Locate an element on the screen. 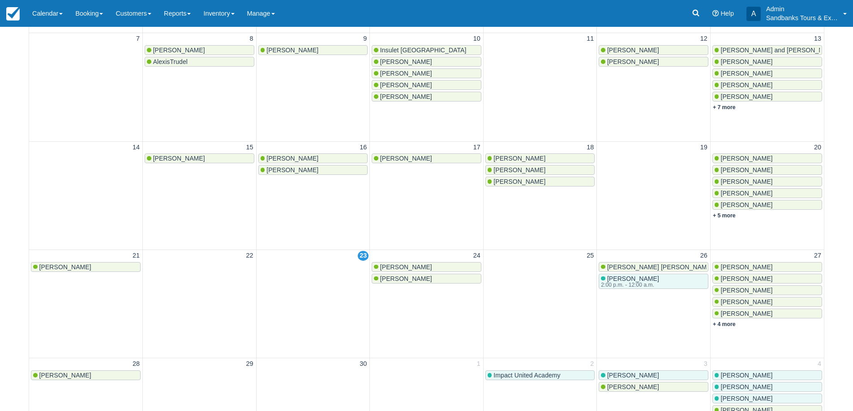 This screenshot has height=411, width=853. a: 23 is located at coordinates (363, 256).